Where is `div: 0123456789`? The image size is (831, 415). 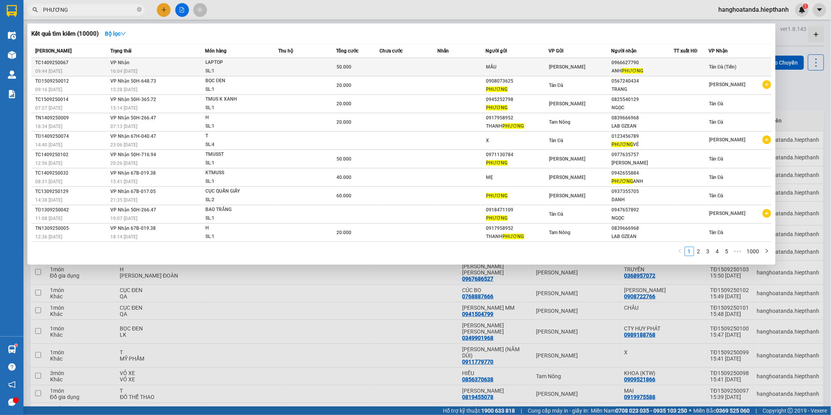 div: 0123456789 is located at coordinates (643, 136).